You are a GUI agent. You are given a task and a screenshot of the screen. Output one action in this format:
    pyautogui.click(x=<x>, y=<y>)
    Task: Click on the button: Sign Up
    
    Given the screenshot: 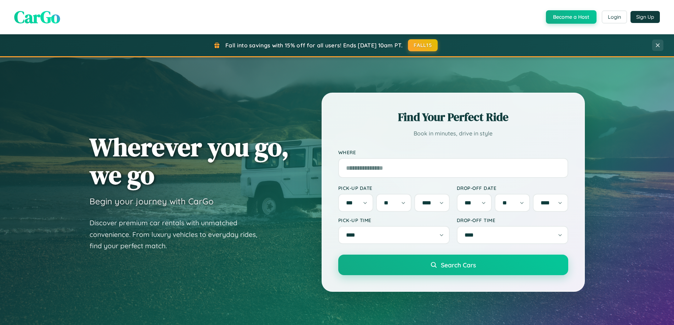 What is the action you would take?
    pyautogui.click(x=645, y=17)
    